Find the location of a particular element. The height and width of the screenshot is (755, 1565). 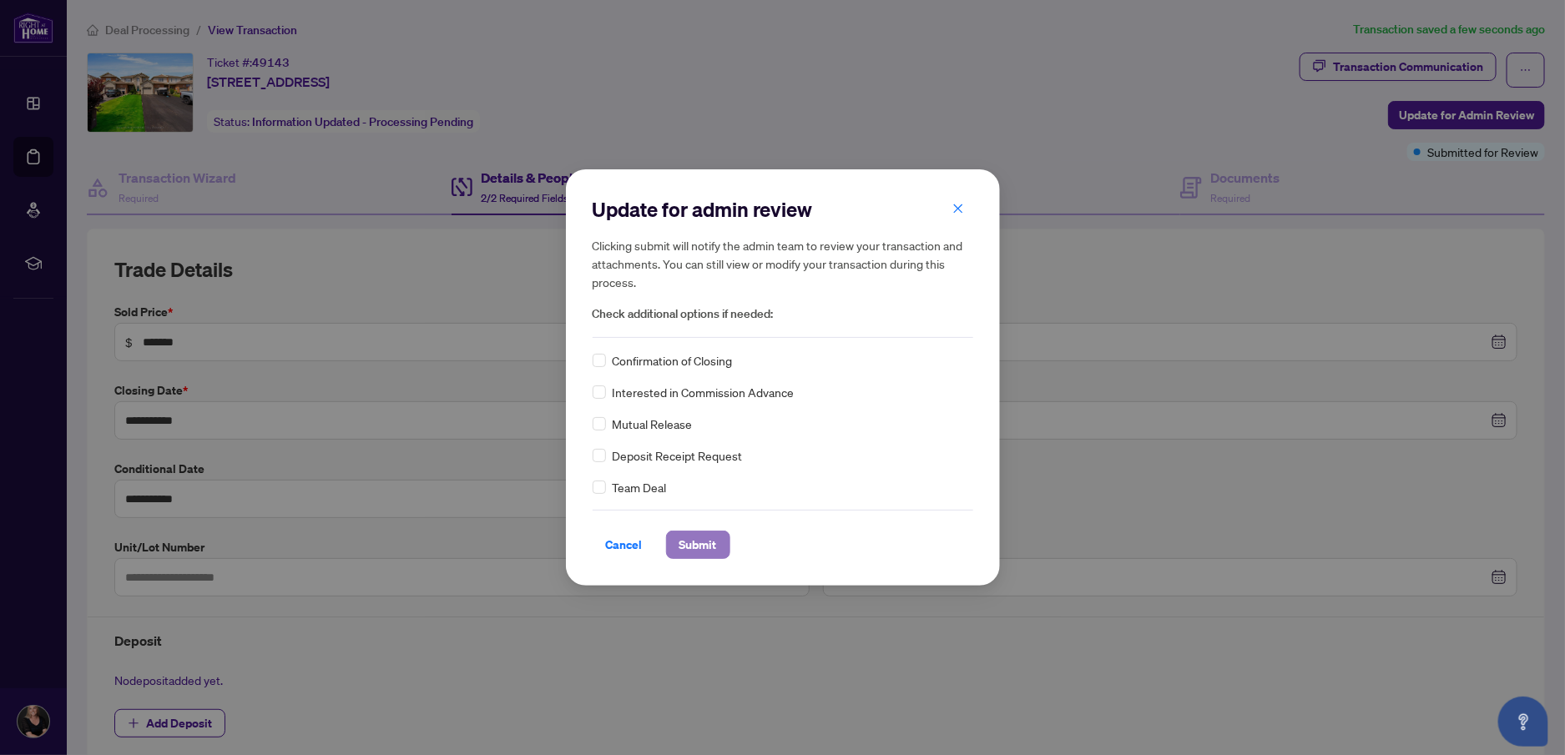

span: Deposit Receipt Request is located at coordinates (678, 456).